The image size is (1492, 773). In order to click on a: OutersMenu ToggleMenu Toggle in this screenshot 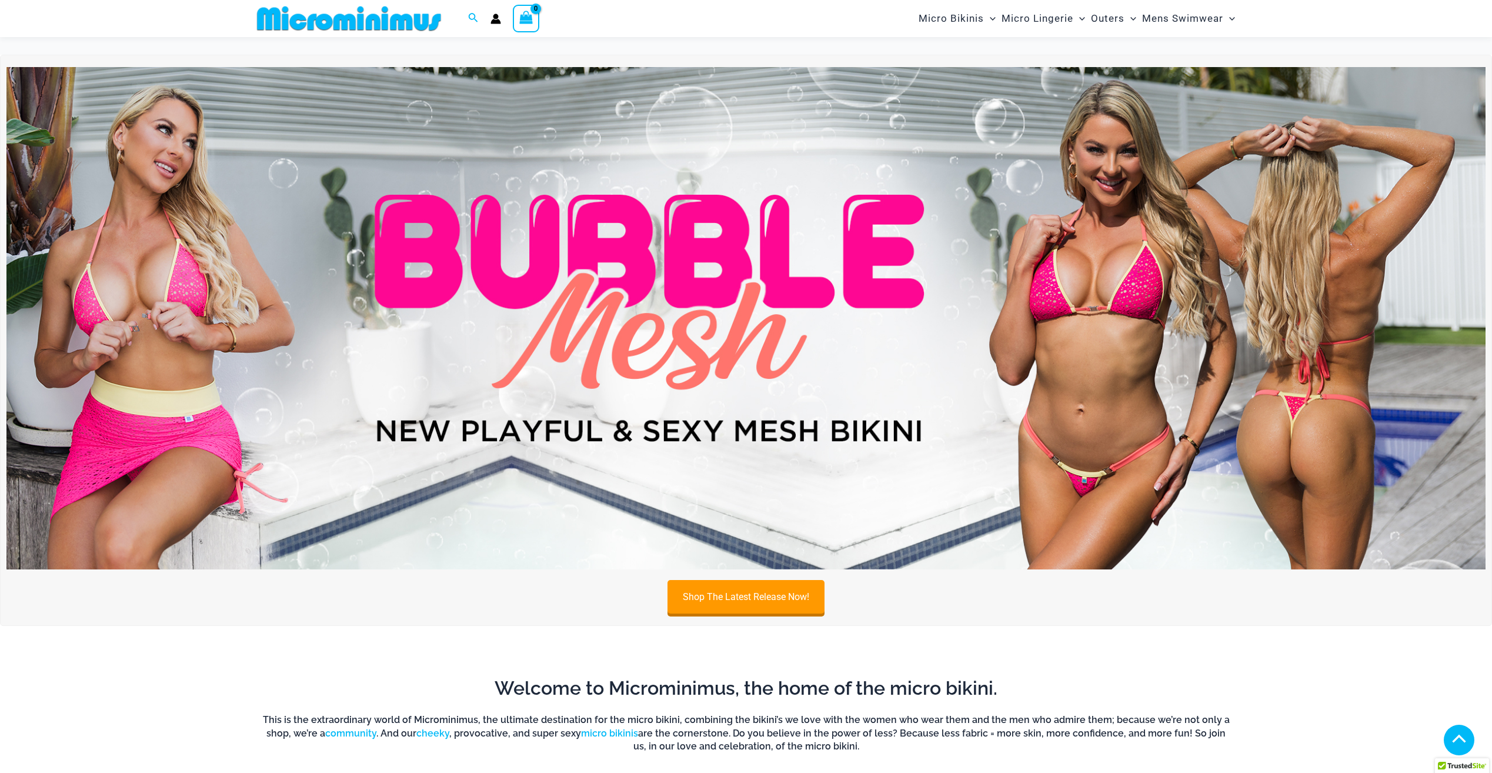, I will do `click(1113, 18)`.